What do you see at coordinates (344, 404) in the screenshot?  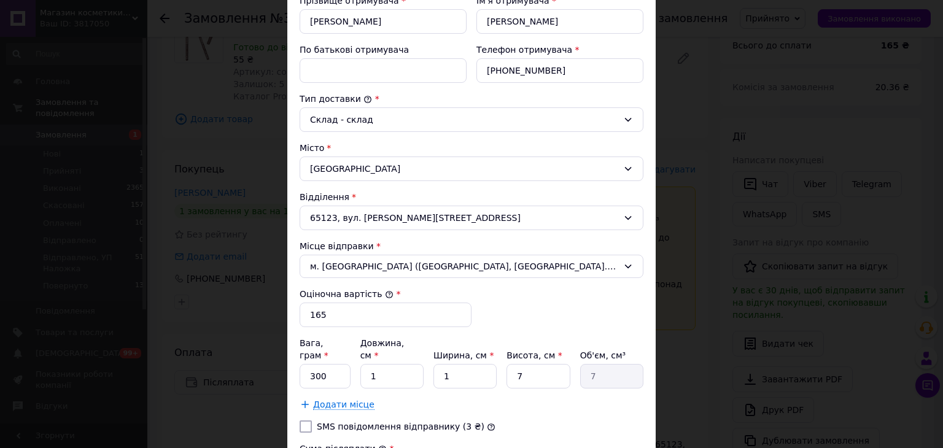 I see `span: Додати місце` at bounding box center [344, 404].